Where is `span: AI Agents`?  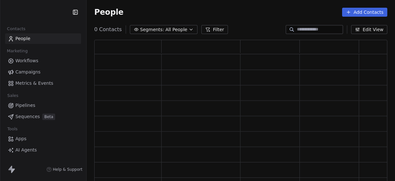 span: AI Agents is located at coordinates (26, 150).